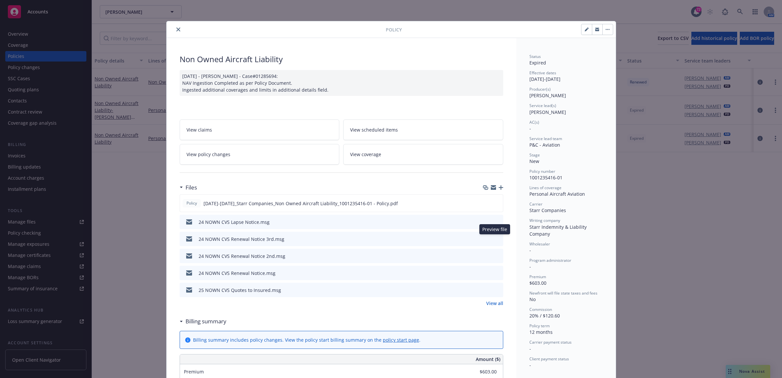 This screenshot has width=782, height=378. I want to click on a: View all, so click(494, 303).